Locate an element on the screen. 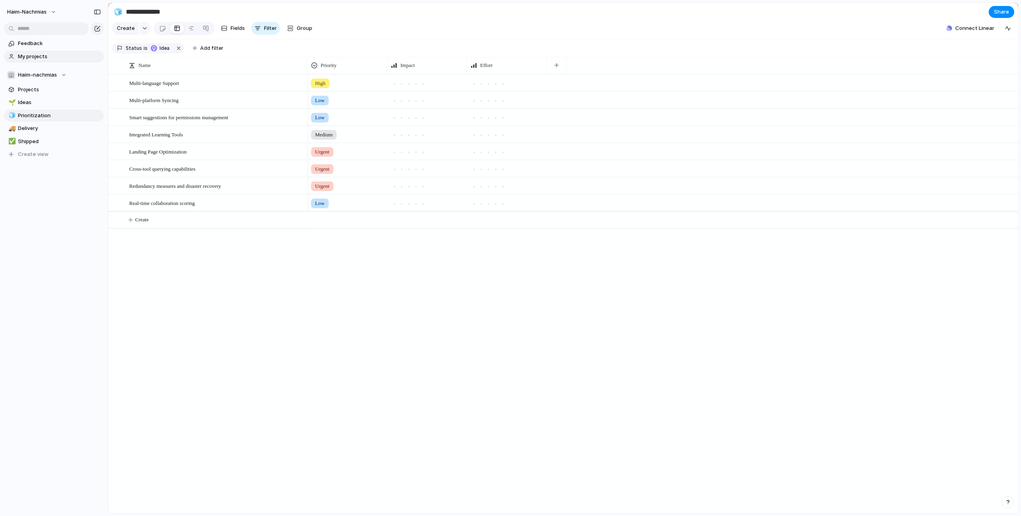  div: ✅Shipped is located at coordinates (54, 142).